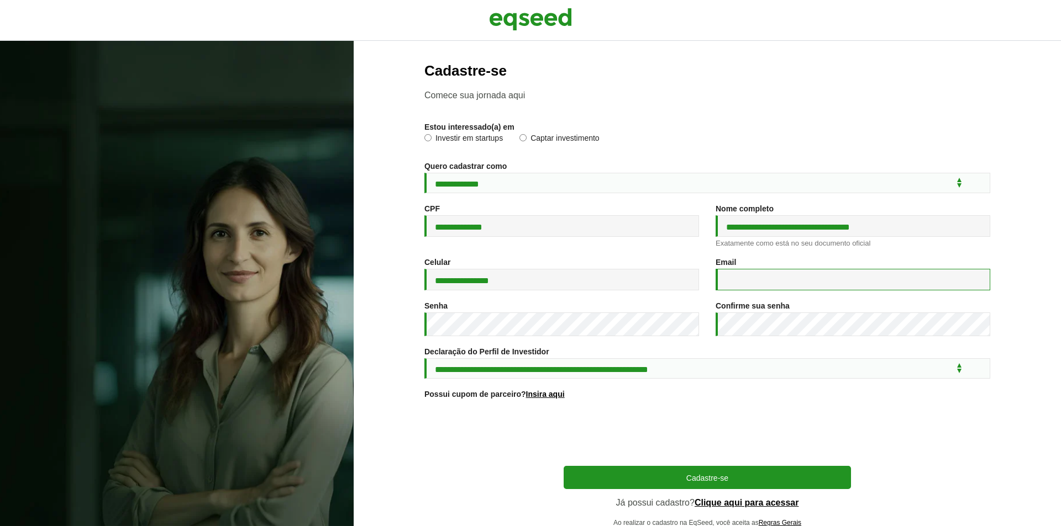 The width and height of the screenshot is (1061, 526). What do you see at coordinates (432, 209) in the screenshot?
I see `label: CPF` at bounding box center [432, 209].